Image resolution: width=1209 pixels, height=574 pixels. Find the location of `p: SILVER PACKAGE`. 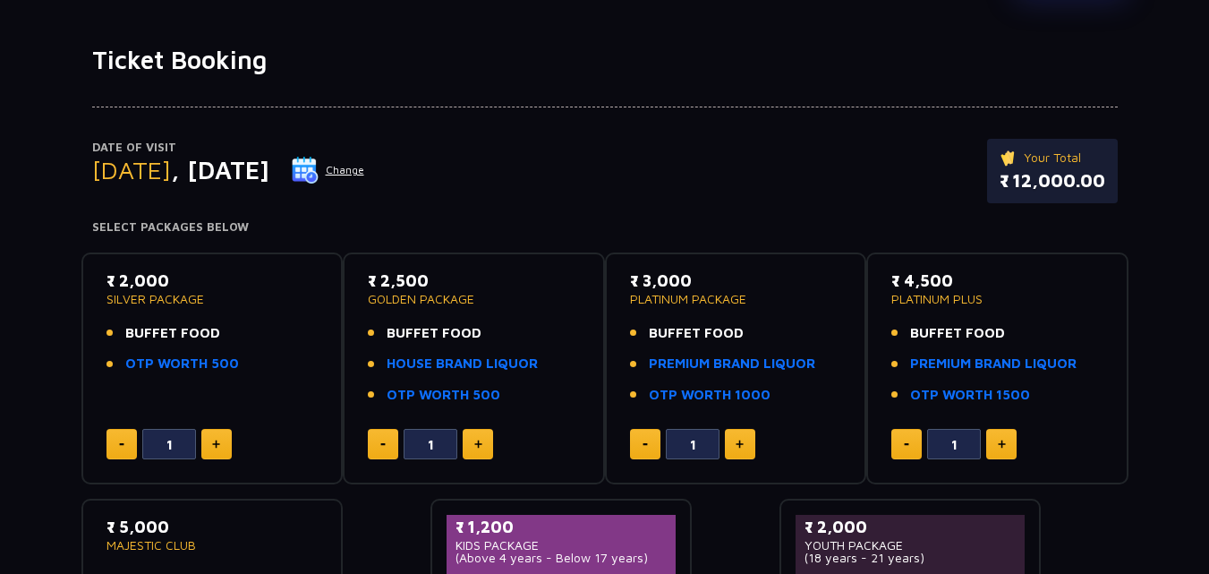

p: SILVER PACKAGE is located at coordinates (212, 299).